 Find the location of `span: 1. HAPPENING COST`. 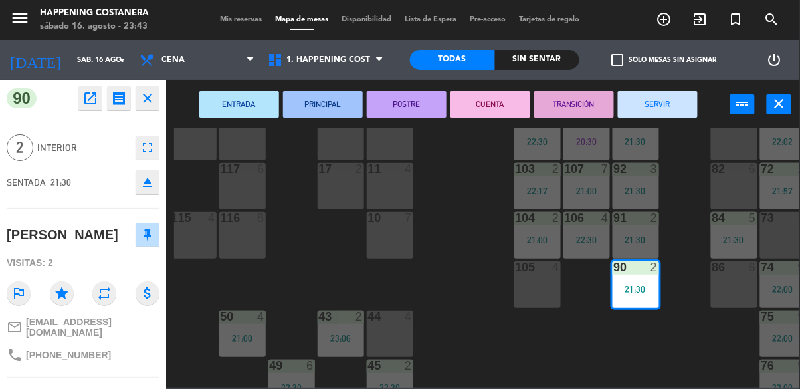

span: 1. HAPPENING COST is located at coordinates (329, 60).